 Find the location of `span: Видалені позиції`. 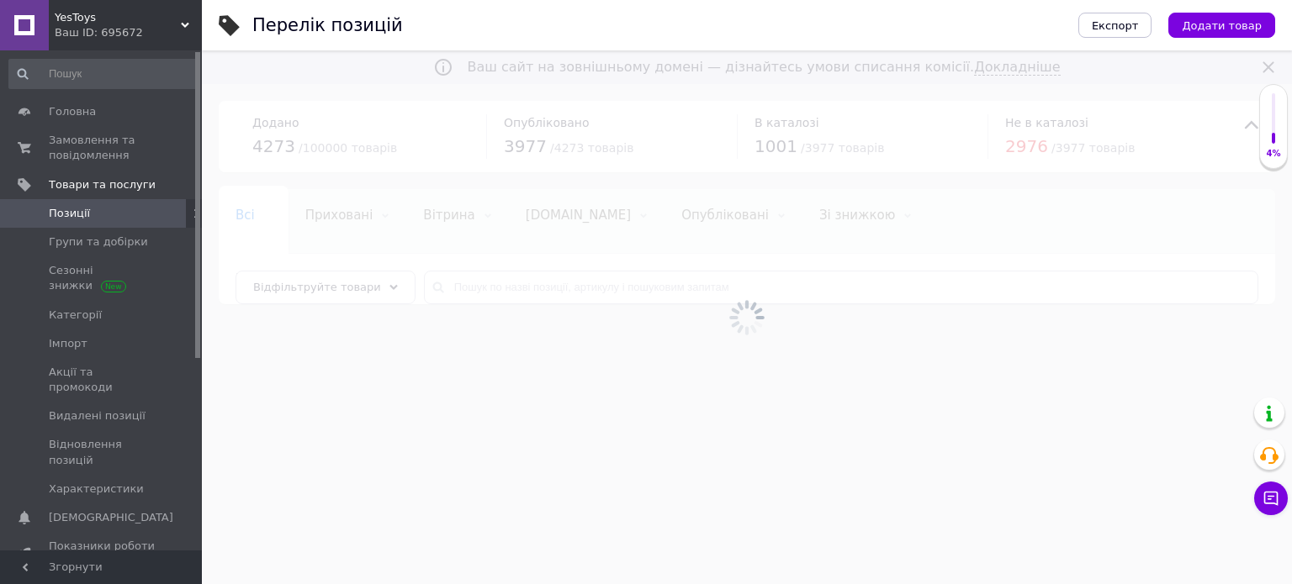

span: Видалені позиції is located at coordinates (97, 416).